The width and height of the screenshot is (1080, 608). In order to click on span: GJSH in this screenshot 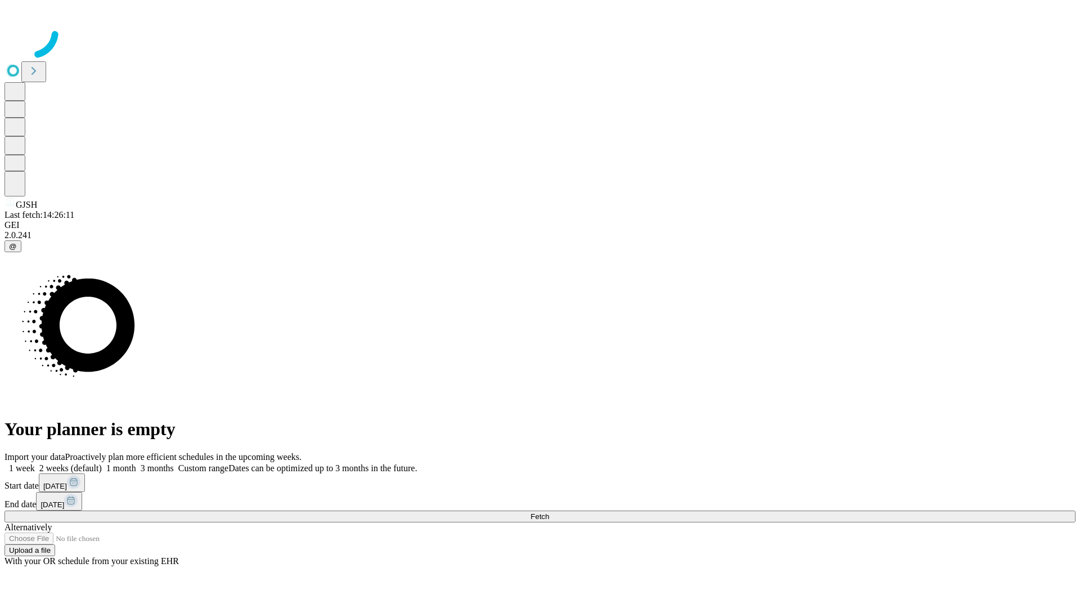, I will do `click(26, 204)`.